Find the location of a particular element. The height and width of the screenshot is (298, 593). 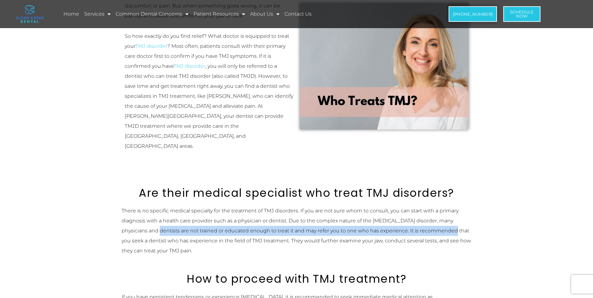

img: logo is located at coordinates (30, 14).